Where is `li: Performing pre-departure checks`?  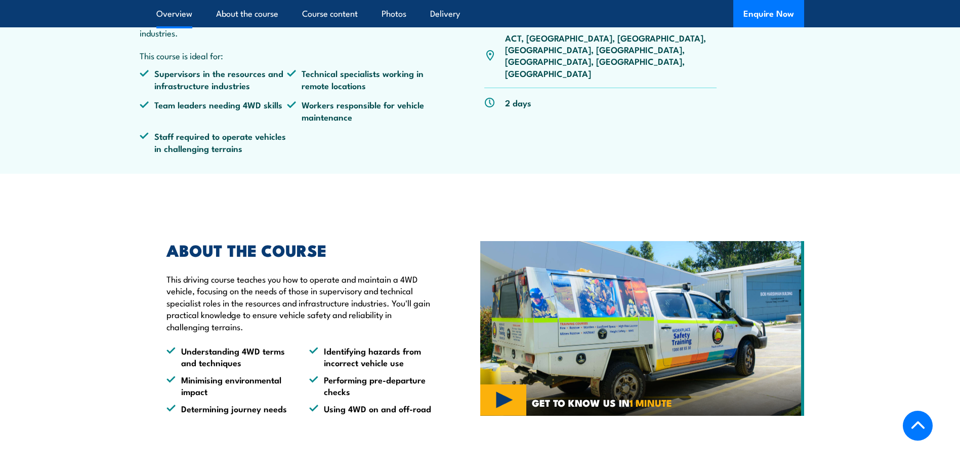
li: Performing pre-departure checks is located at coordinates (372, 385).